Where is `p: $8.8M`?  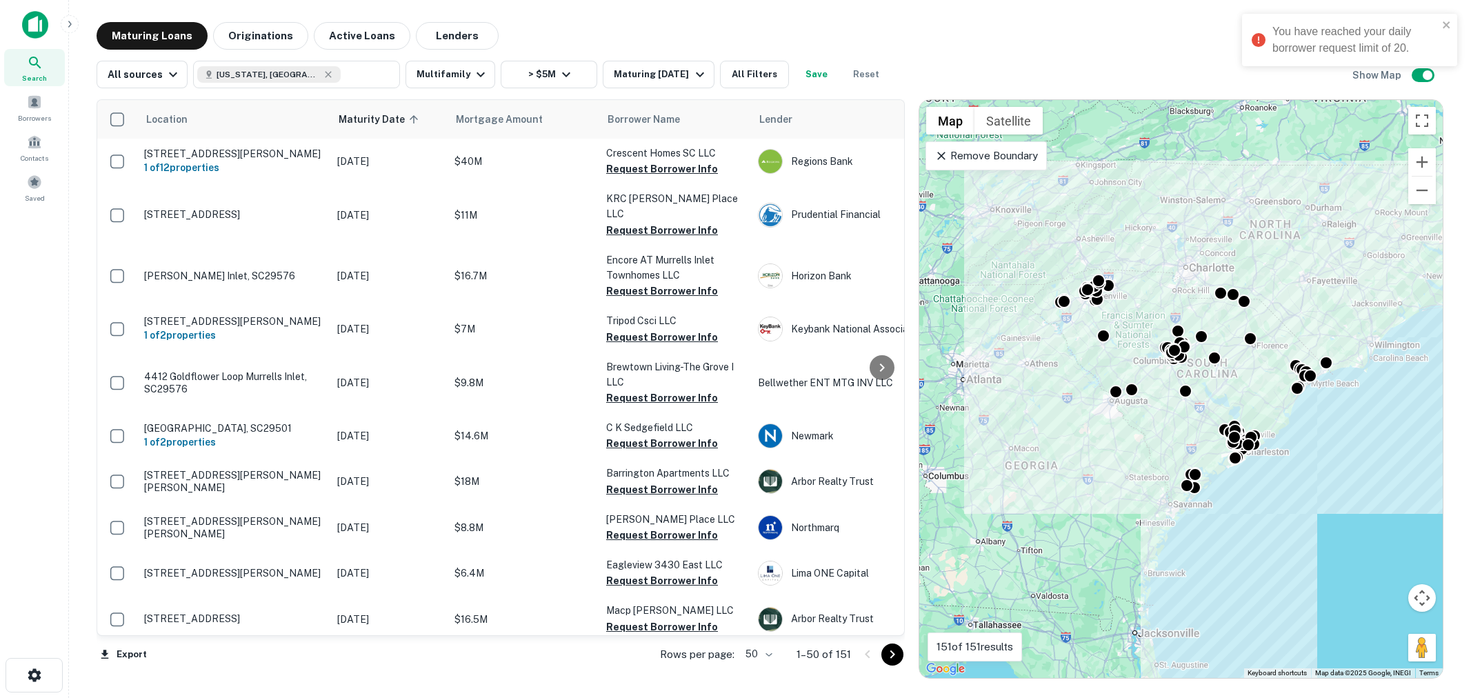
p: $8.8M is located at coordinates (524, 528).